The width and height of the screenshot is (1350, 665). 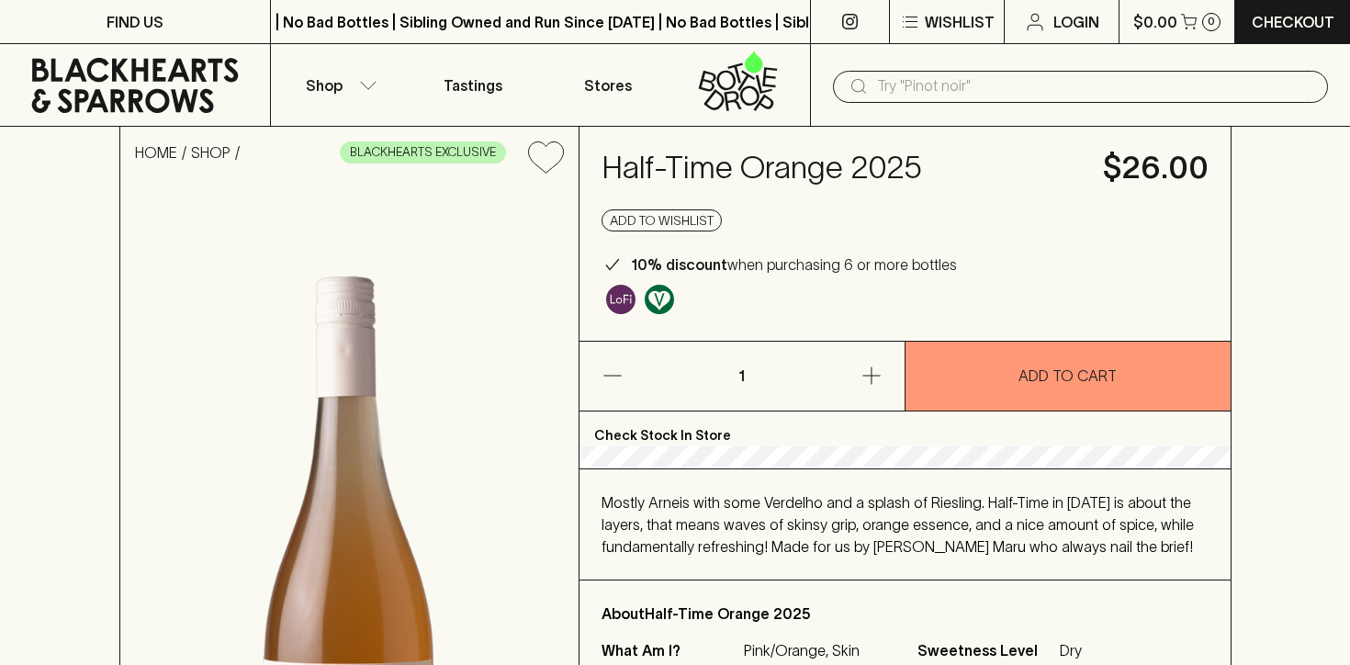 What do you see at coordinates (473, 85) in the screenshot?
I see `p: Tastings` at bounding box center [473, 85].